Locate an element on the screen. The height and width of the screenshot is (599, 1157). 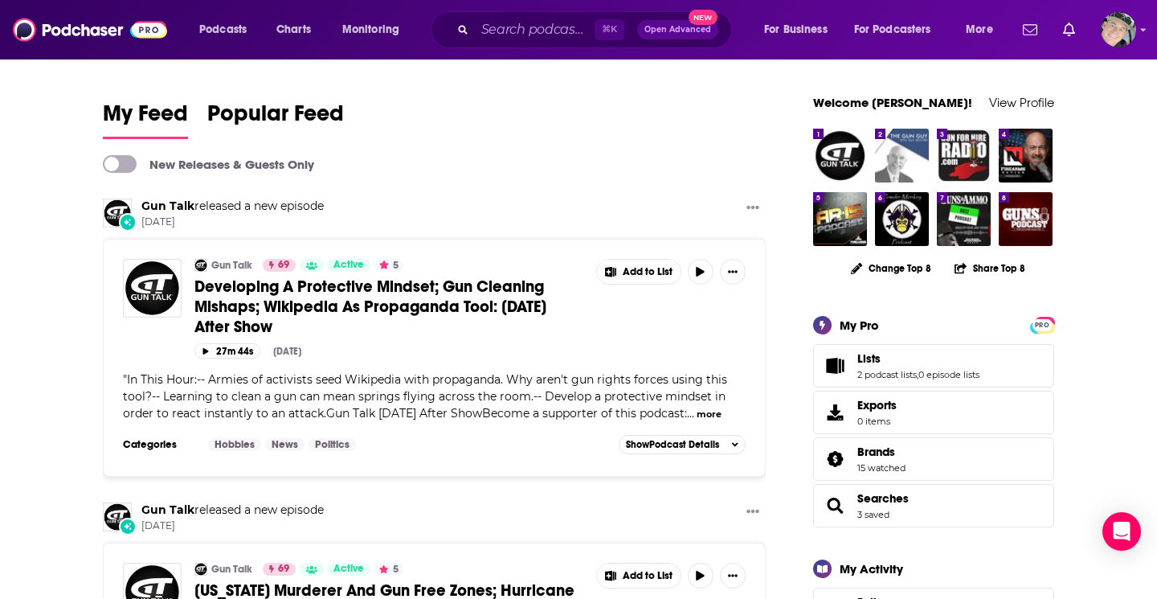
span: 0 items is located at coordinates (877, 421).